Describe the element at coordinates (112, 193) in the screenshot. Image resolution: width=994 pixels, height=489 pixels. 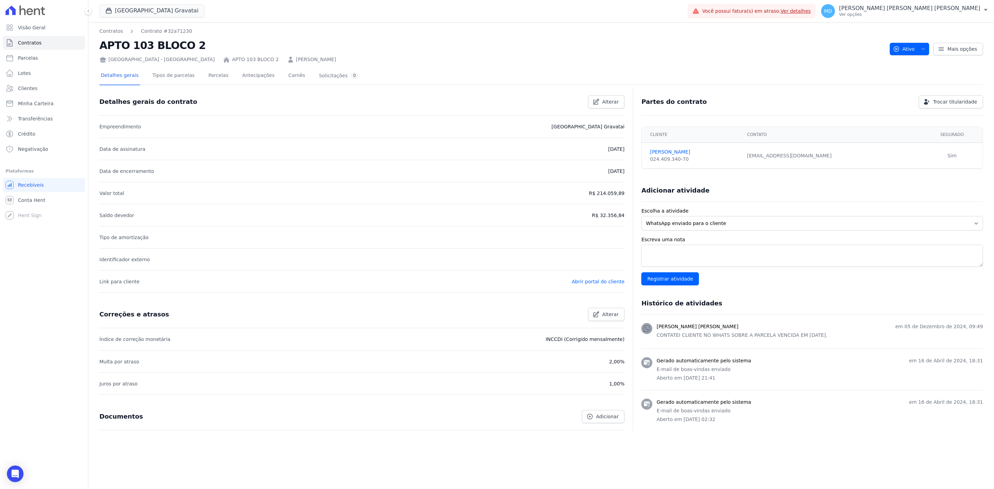
I see `p: Valor total` at that location.